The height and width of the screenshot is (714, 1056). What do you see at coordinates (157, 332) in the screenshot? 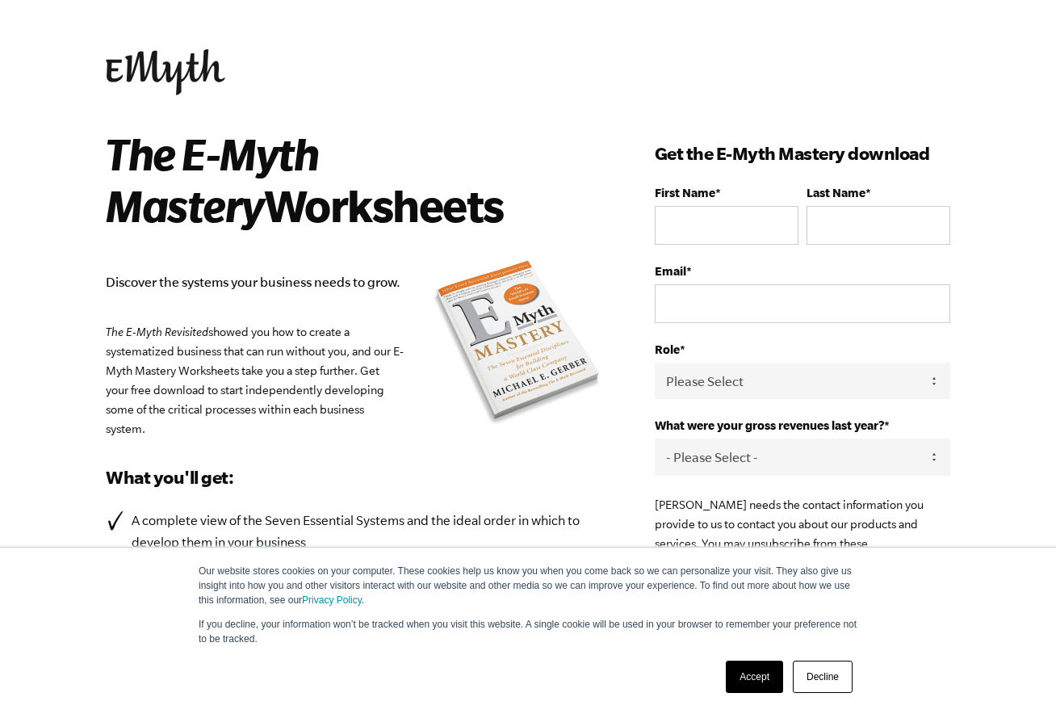
I see `em: The E-Myth Revisited` at bounding box center [157, 332].